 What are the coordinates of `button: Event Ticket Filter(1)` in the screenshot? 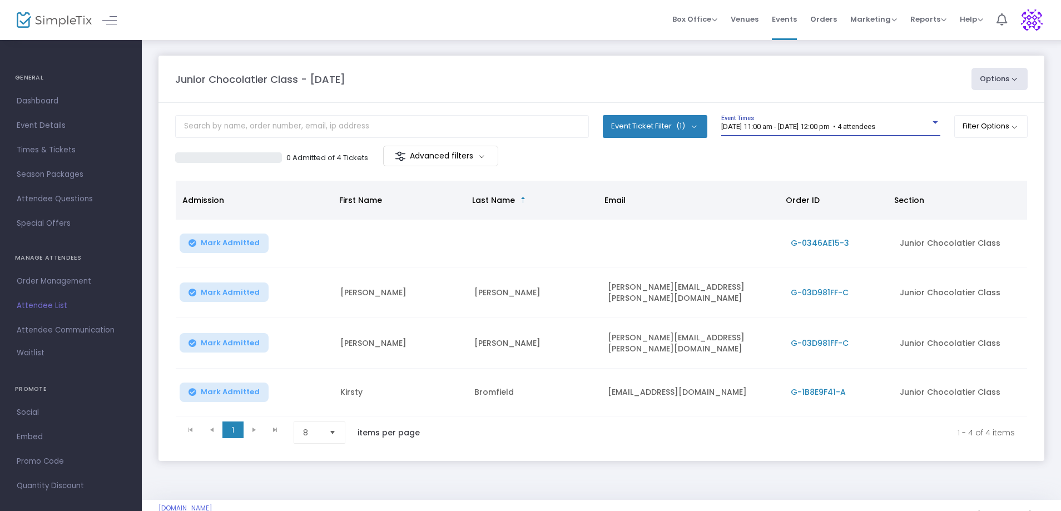 It's located at (655, 126).